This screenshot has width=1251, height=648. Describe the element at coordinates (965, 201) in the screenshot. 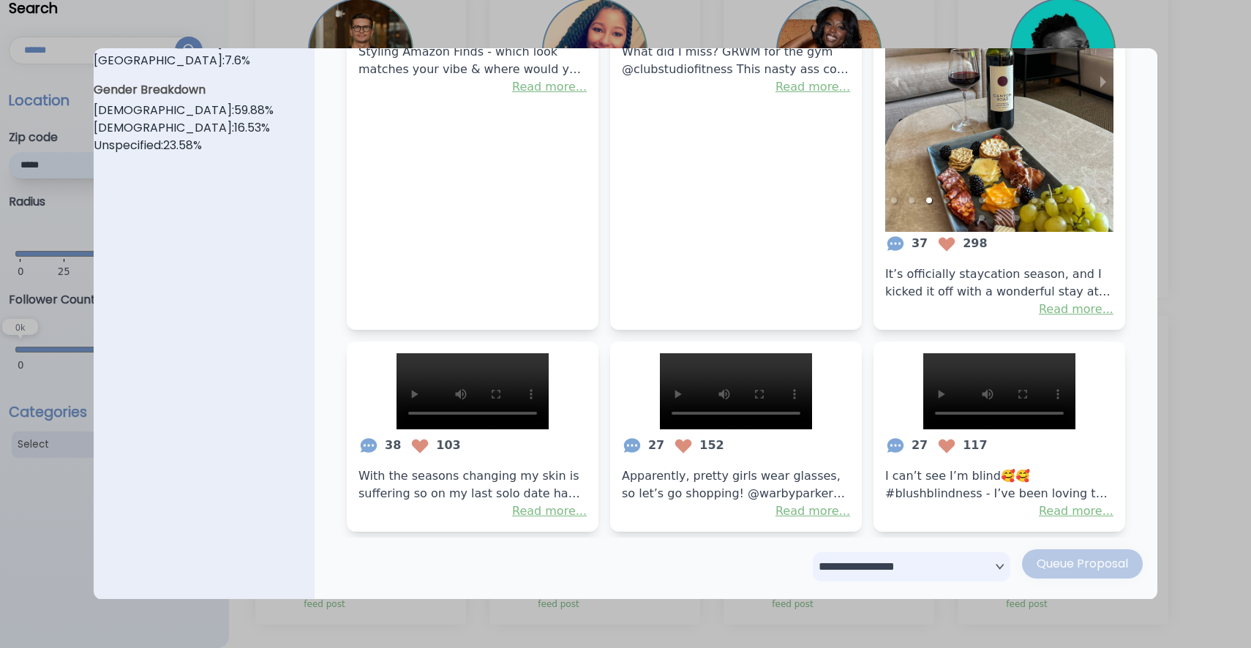

I see `li: slide item 5` at that location.